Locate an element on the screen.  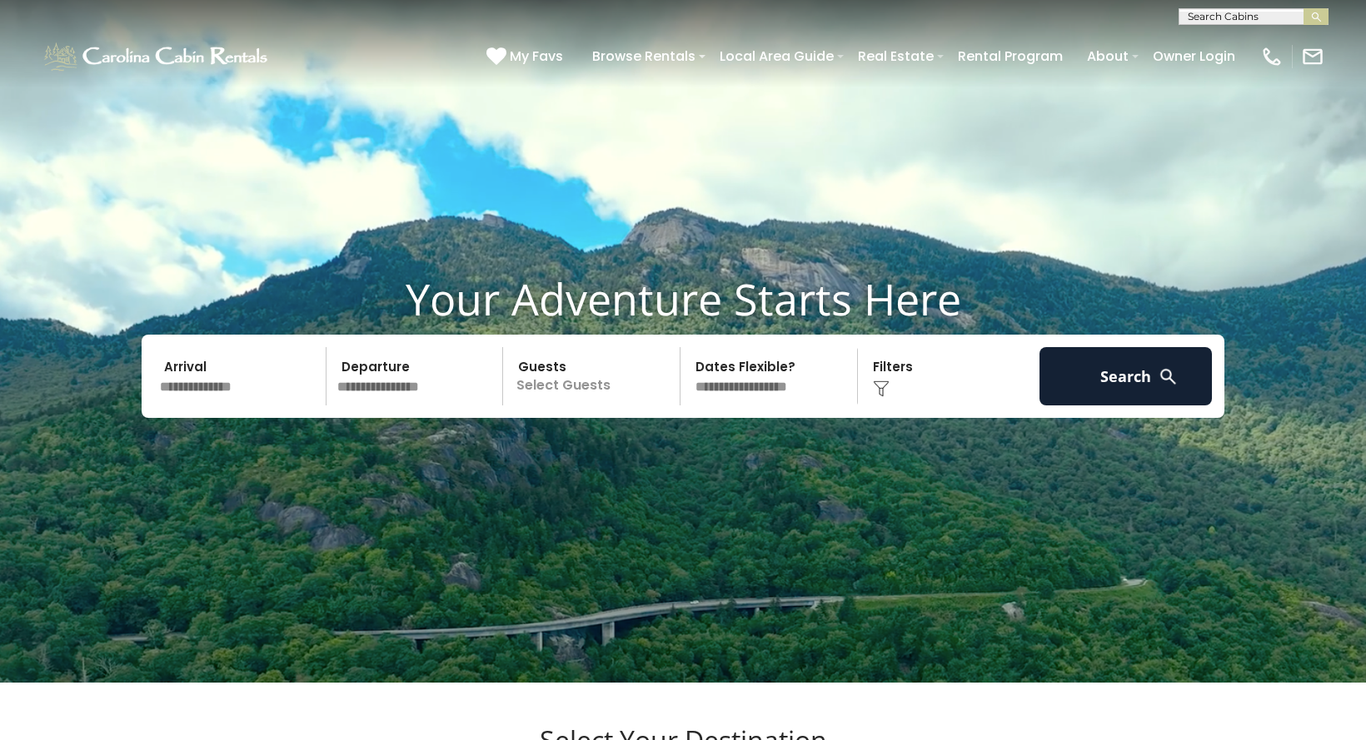
button: Search is located at coordinates (1125, 376).